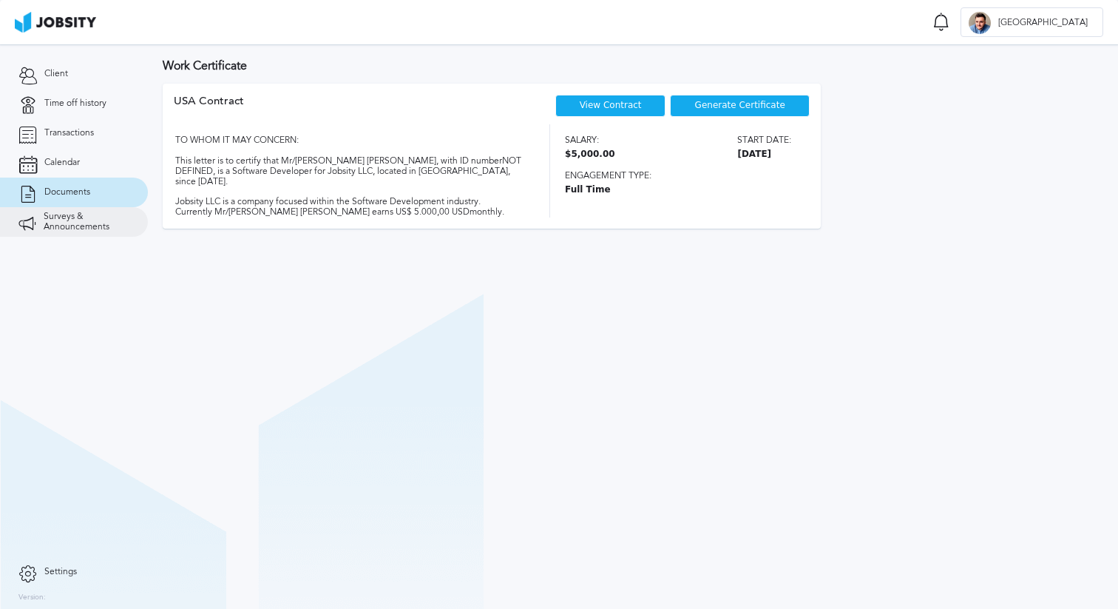 The image size is (1118, 609). Describe the element at coordinates (678, 176) in the screenshot. I see `span: Engagement type:` at that location.